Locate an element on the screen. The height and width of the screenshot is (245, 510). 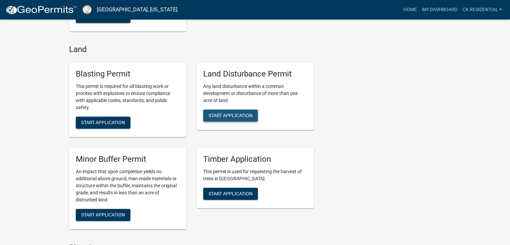
a: My Dashboard is located at coordinates (439, 10).